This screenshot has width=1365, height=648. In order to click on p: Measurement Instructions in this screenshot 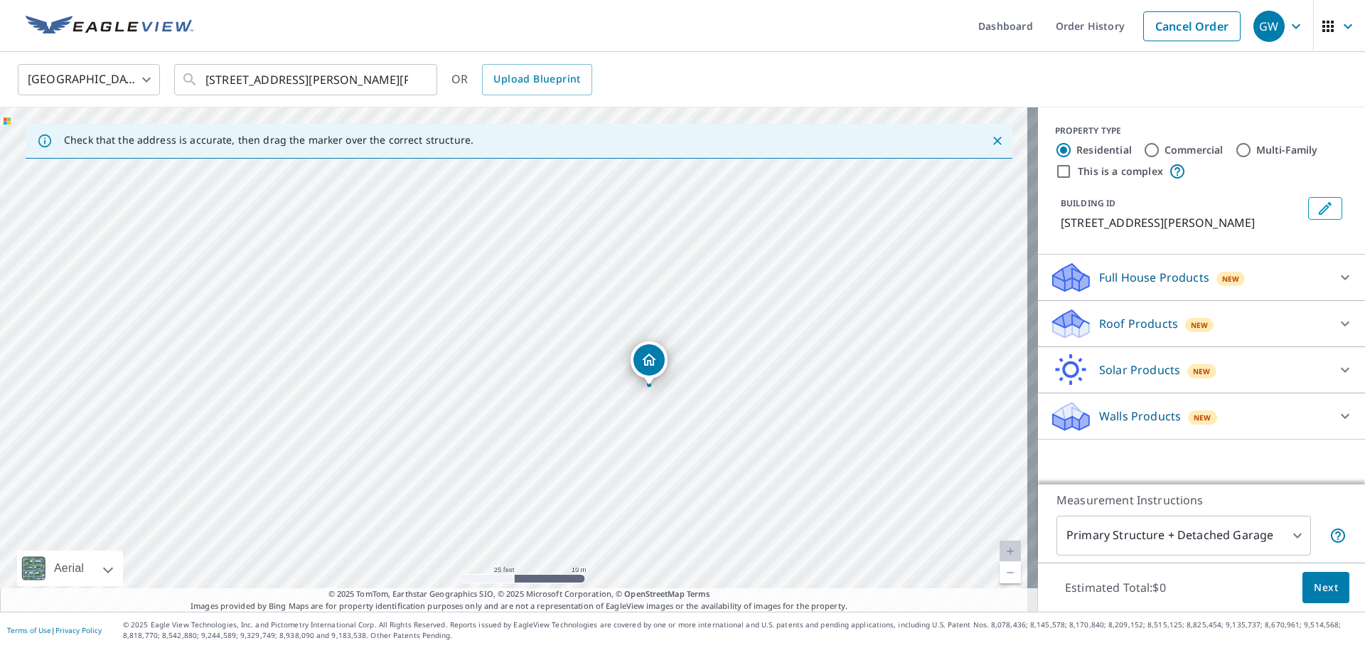, I will do `click(1201, 500)`.